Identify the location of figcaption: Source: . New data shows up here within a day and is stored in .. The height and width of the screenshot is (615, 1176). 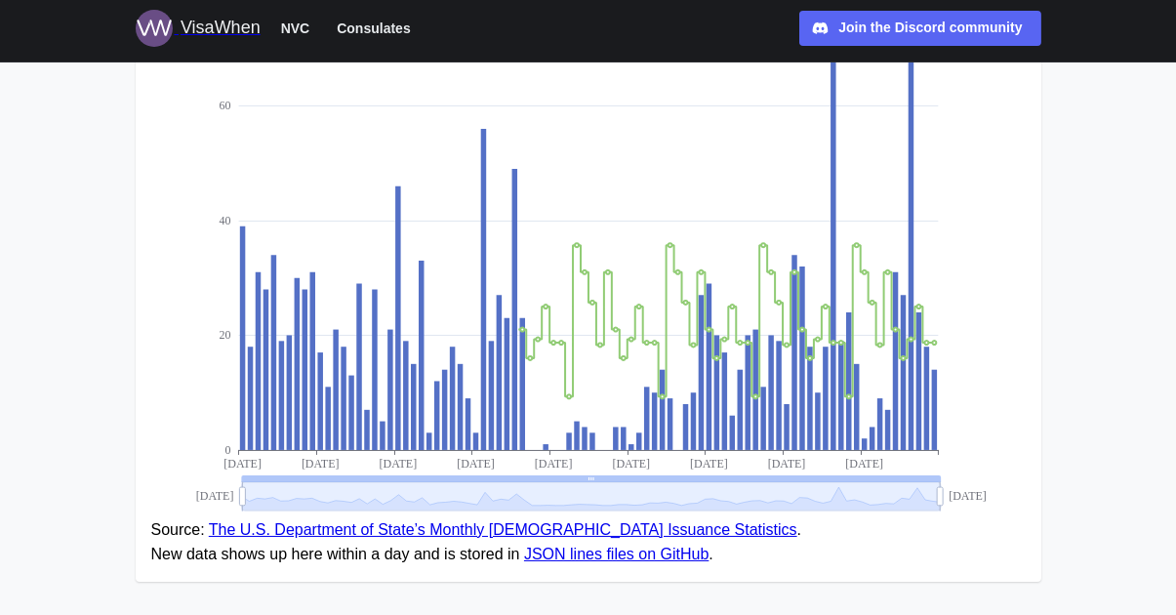
(589, 543).